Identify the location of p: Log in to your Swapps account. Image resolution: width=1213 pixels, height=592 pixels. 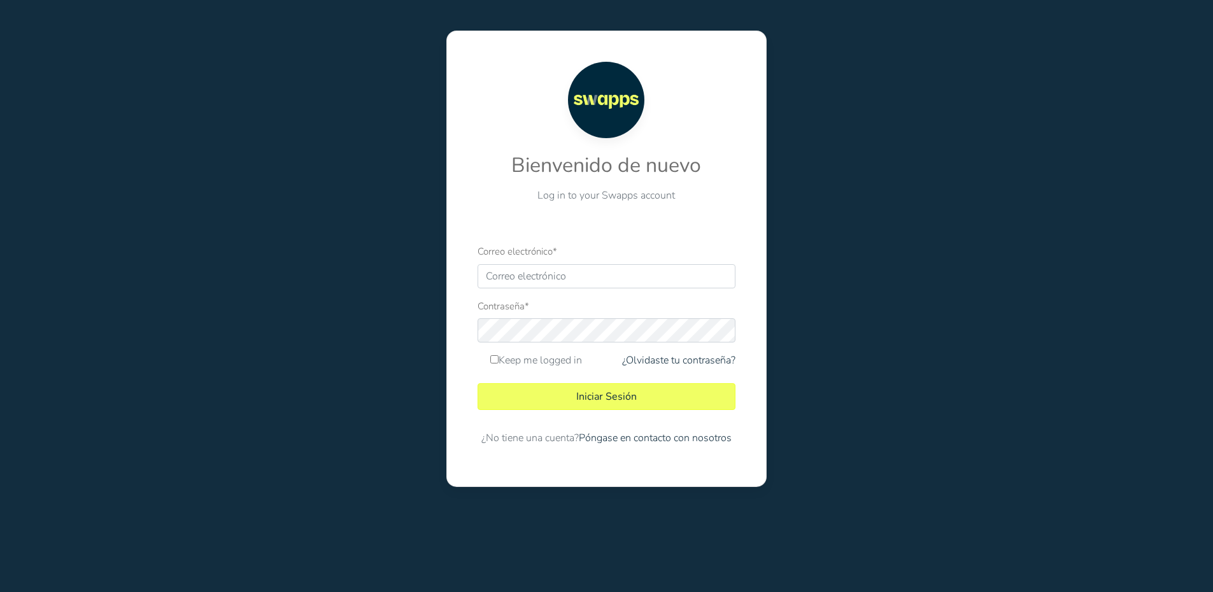
(606, 195).